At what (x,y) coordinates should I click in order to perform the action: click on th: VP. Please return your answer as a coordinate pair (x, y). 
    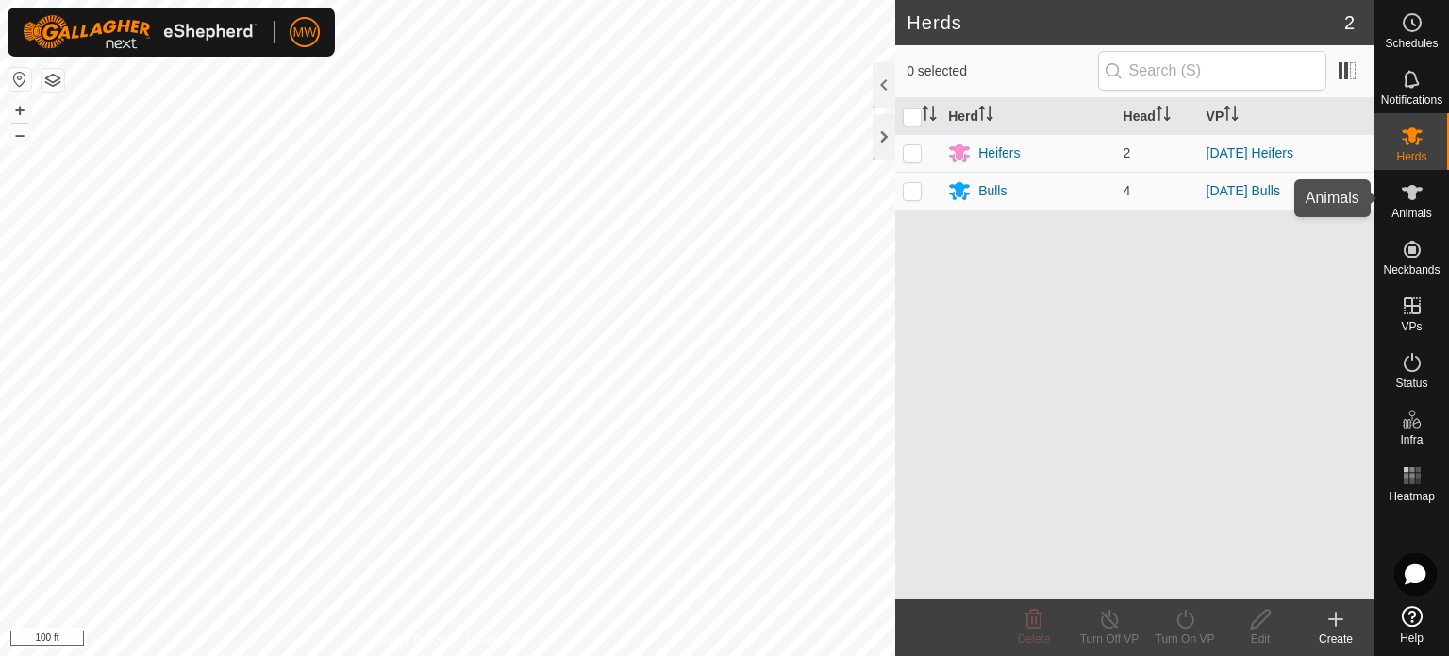
    Looking at the image, I should click on (1286, 116).